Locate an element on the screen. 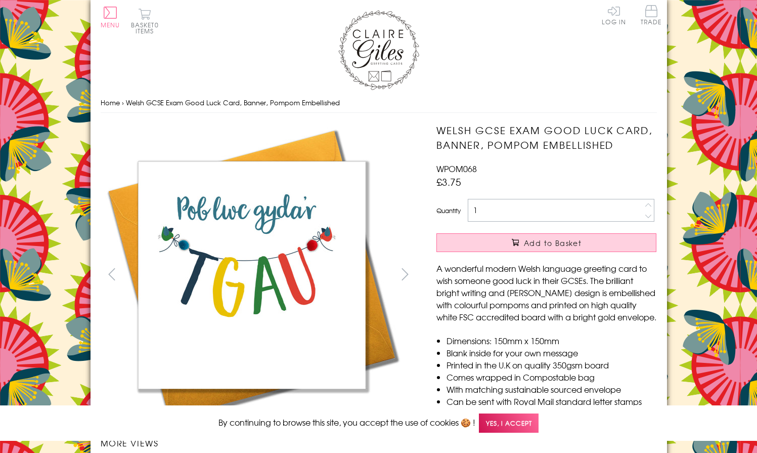 Image resolution: width=757 pixels, height=453 pixels. li: Blank inside for your own message is located at coordinates (551, 353).